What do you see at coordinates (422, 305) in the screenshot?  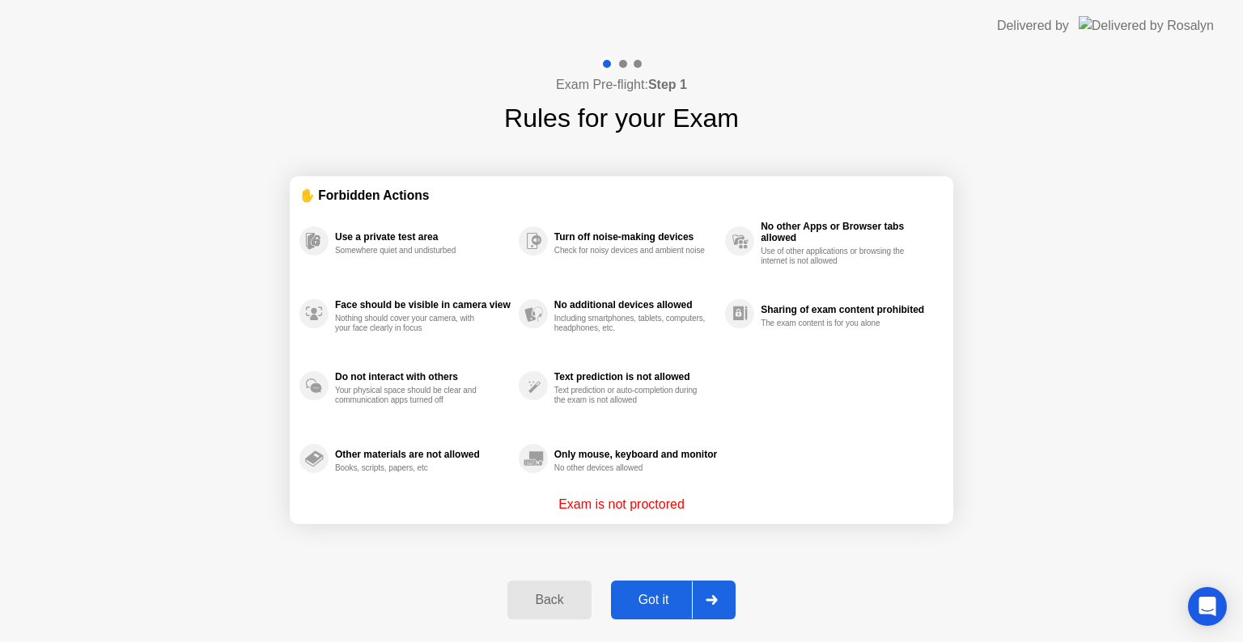 I see `div: Face should be visible in camera view` at bounding box center [422, 305].